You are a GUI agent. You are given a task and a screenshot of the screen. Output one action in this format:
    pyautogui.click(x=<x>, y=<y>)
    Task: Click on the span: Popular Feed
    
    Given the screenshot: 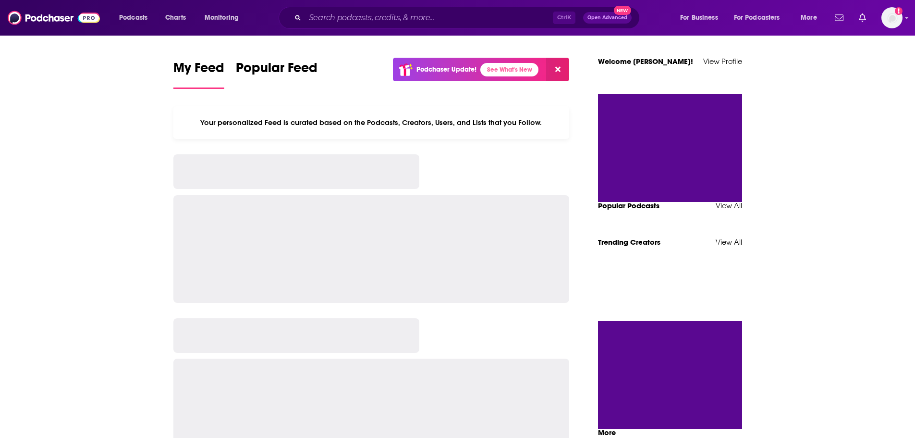 What is the action you would take?
    pyautogui.click(x=277, y=71)
    